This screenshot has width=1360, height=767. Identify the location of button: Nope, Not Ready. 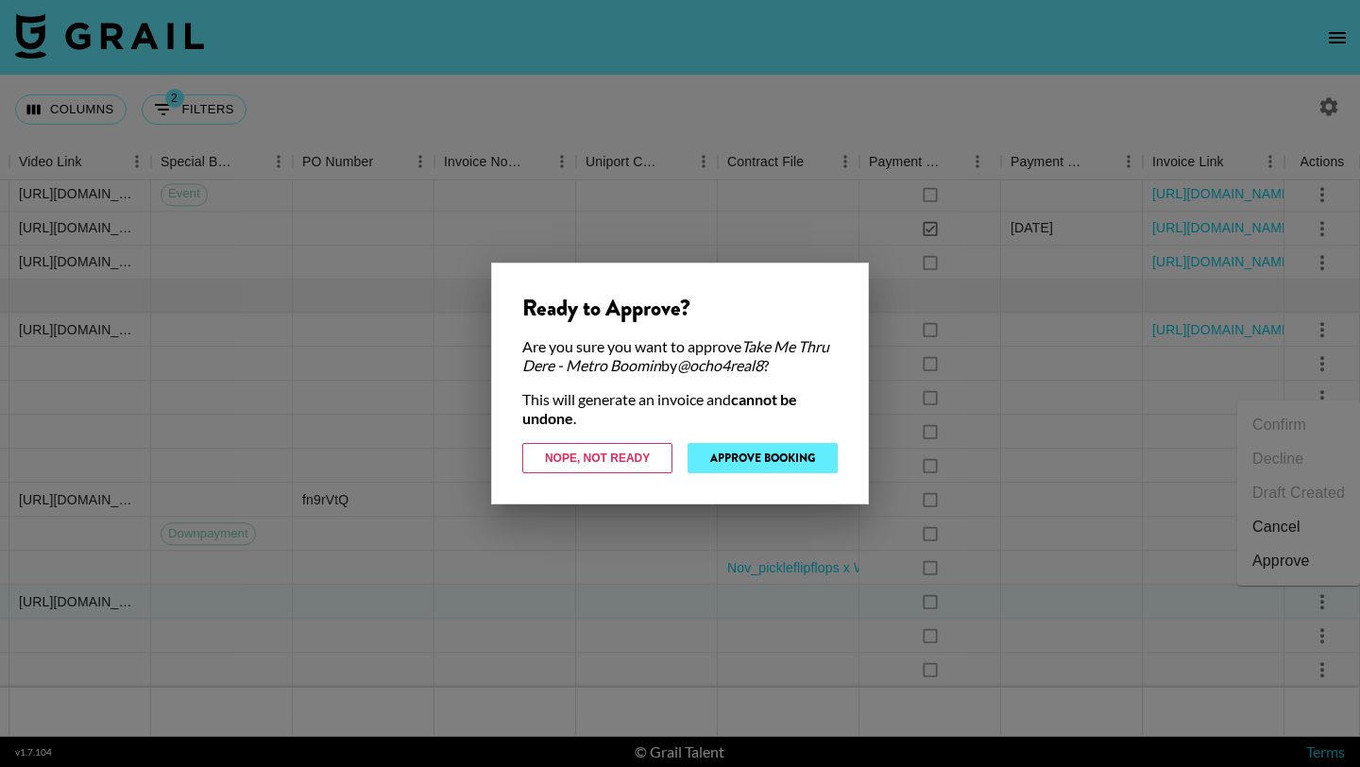
(597, 458).